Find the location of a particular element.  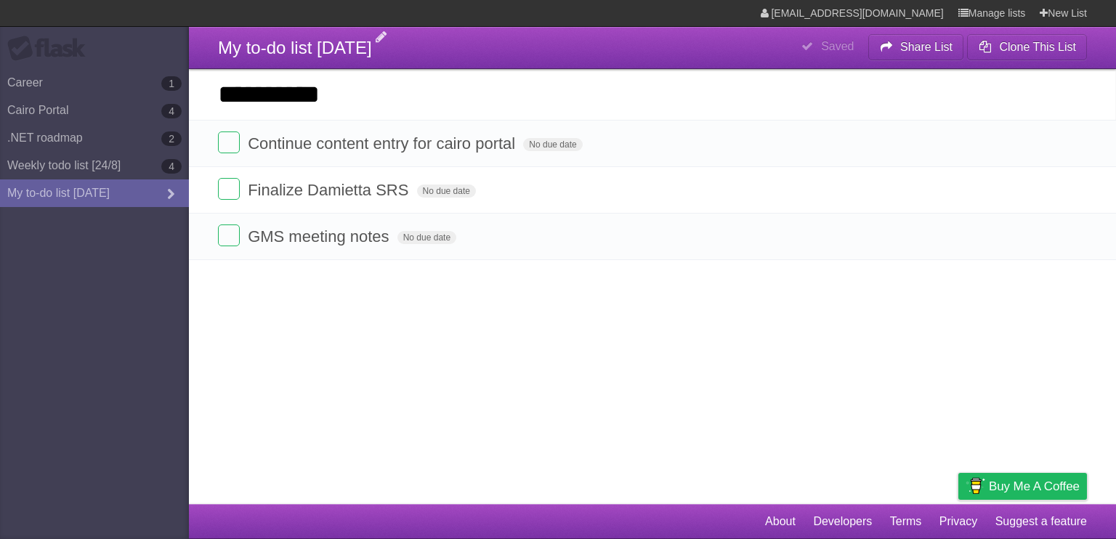

a: About is located at coordinates (780, 522).